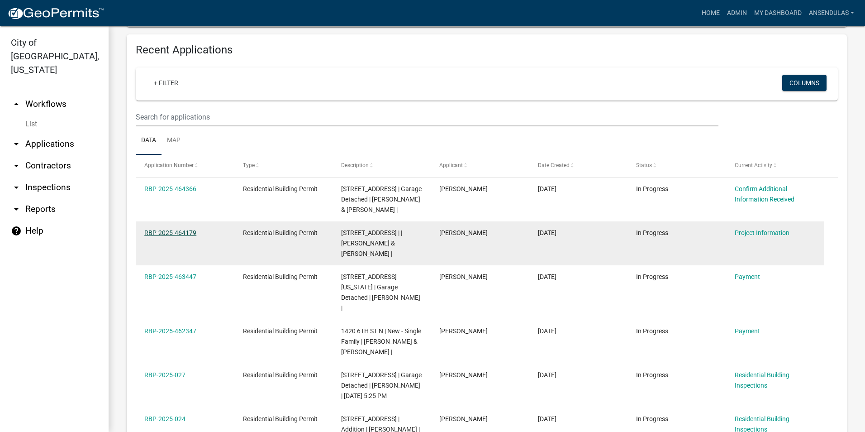 The width and height of the screenshot is (865, 432). Describe the element at coordinates (371, 243) in the screenshot. I see `span: 608 FRONT ST S | | JUSTIN & RENEE DEZEEUW |` at that location.